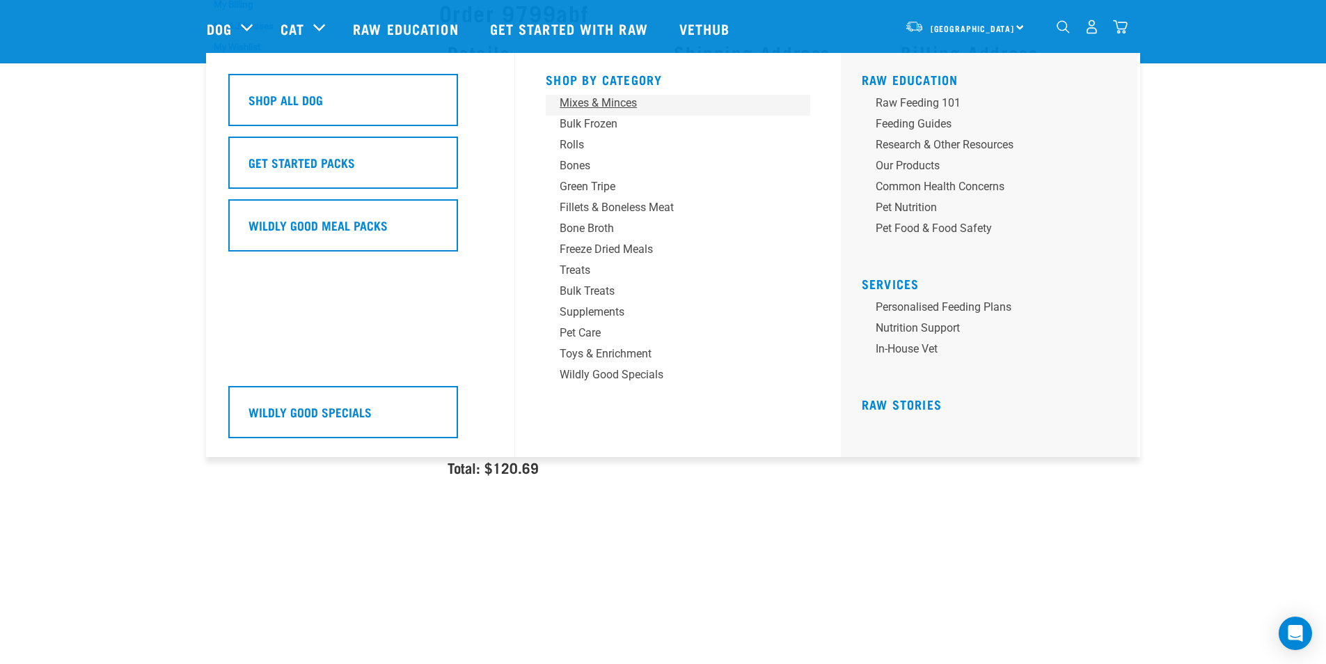  I want to click on div: Bulk Treats, so click(668, 291).